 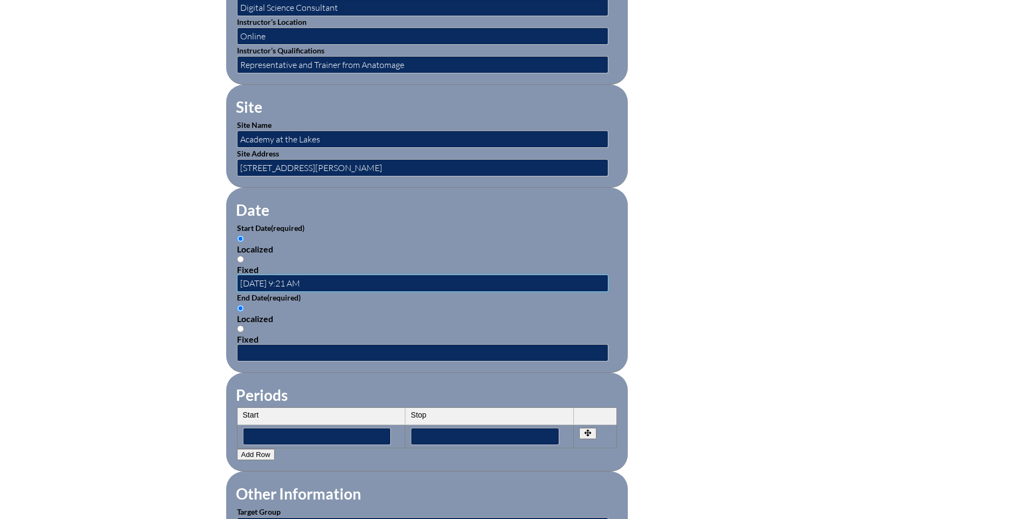 I want to click on legend: Date, so click(x=253, y=210).